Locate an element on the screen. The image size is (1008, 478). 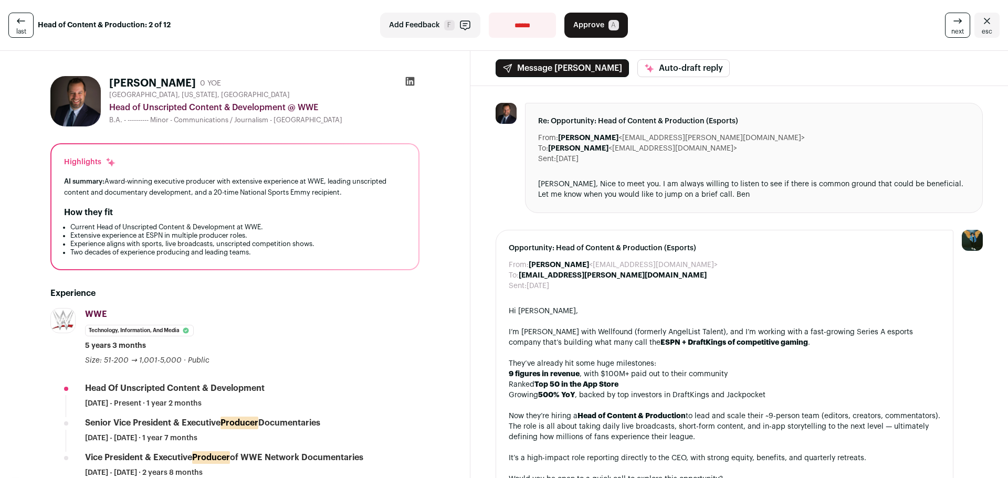
strong: Top 50 in the App Store is located at coordinates (576, 385).